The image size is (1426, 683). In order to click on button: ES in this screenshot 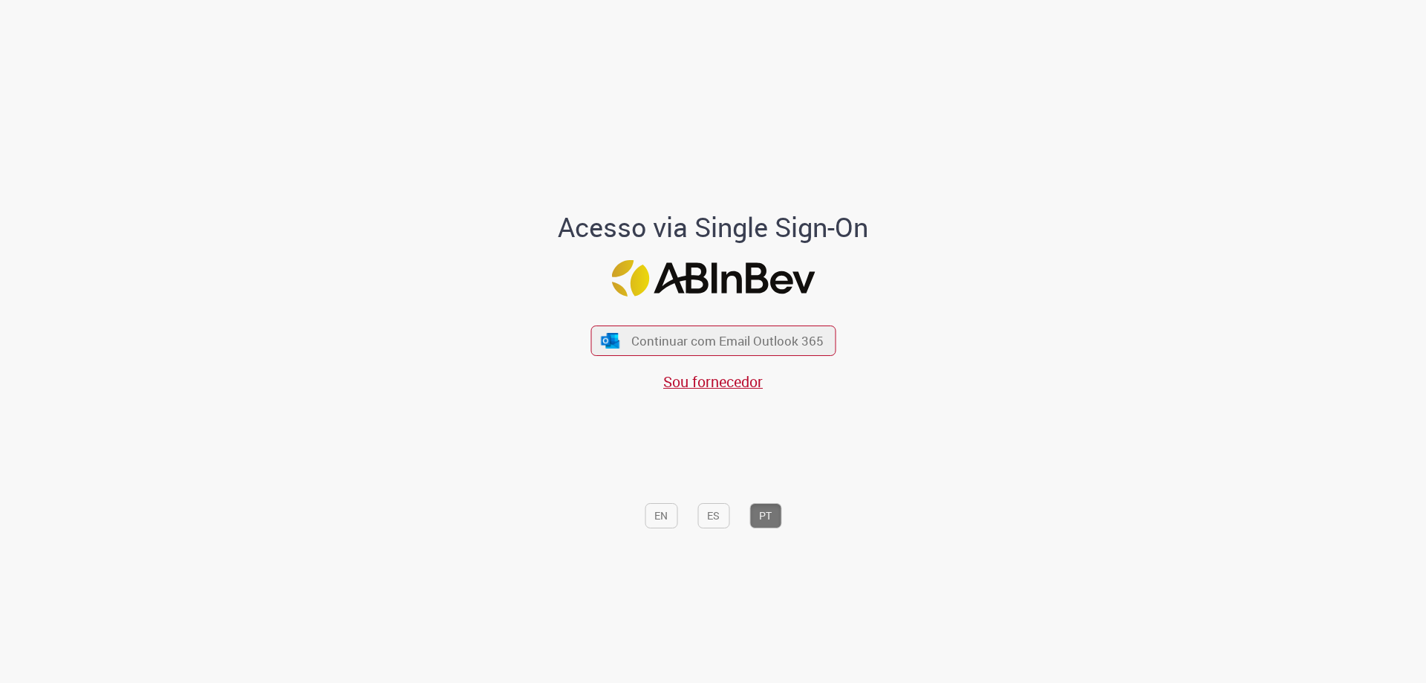, I will do `click(713, 515)`.